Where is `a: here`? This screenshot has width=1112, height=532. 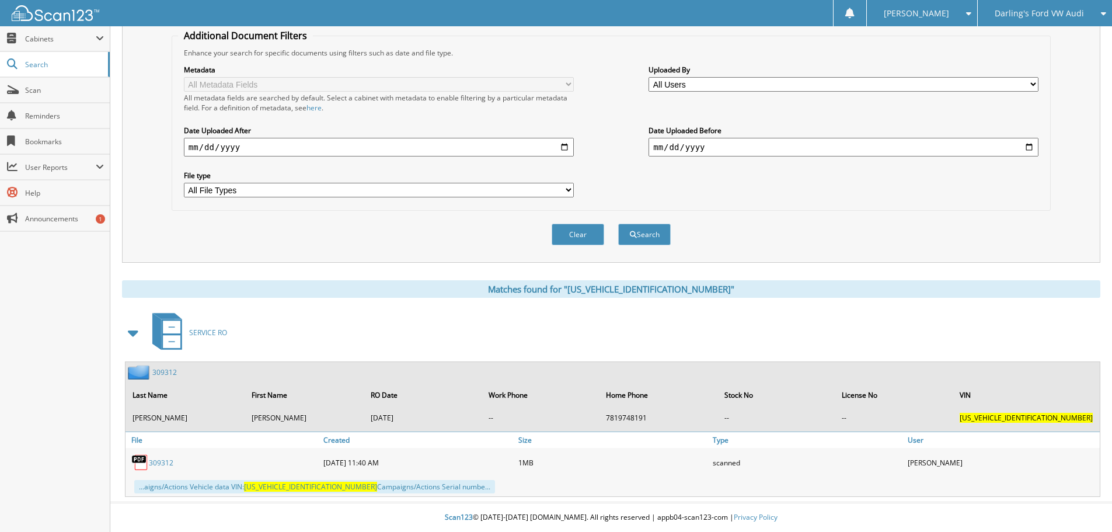
a: here is located at coordinates (314, 107).